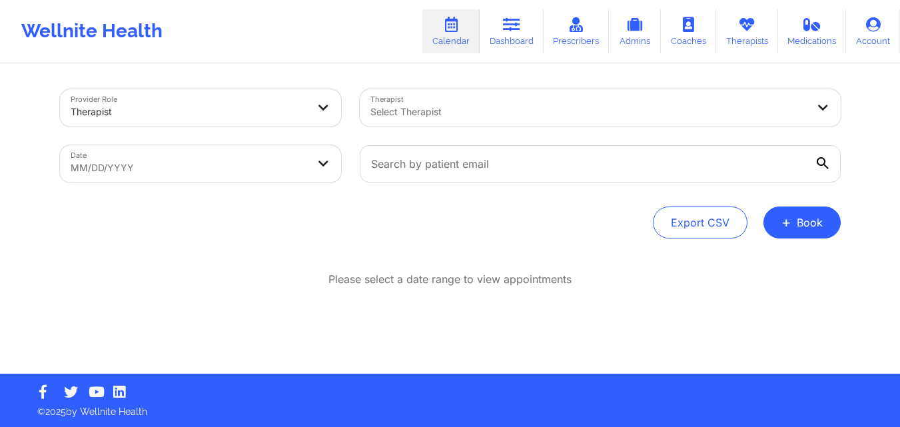 This screenshot has width=900, height=427. I want to click on button: +Book, so click(802, 223).